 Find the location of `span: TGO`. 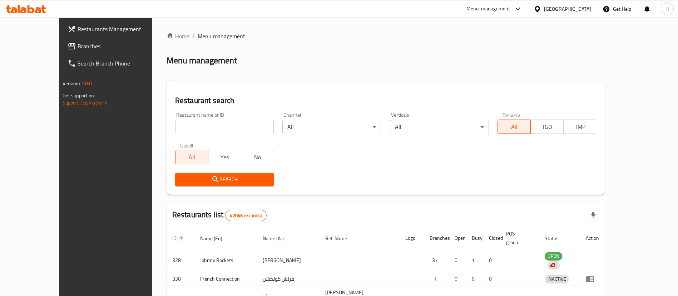

span: TGO is located at coordinates (547, 127).